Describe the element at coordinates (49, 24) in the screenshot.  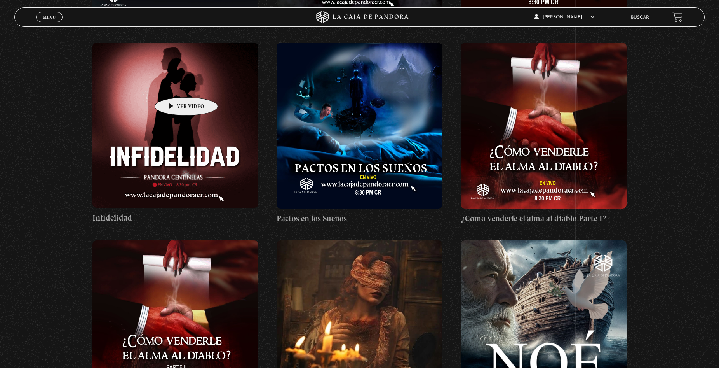
I see `span: Cerrar` at that location.